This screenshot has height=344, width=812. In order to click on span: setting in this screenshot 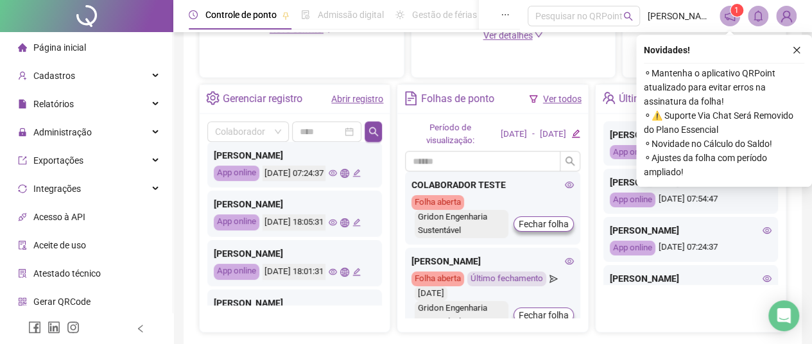, I will do `click(212, 98)`.